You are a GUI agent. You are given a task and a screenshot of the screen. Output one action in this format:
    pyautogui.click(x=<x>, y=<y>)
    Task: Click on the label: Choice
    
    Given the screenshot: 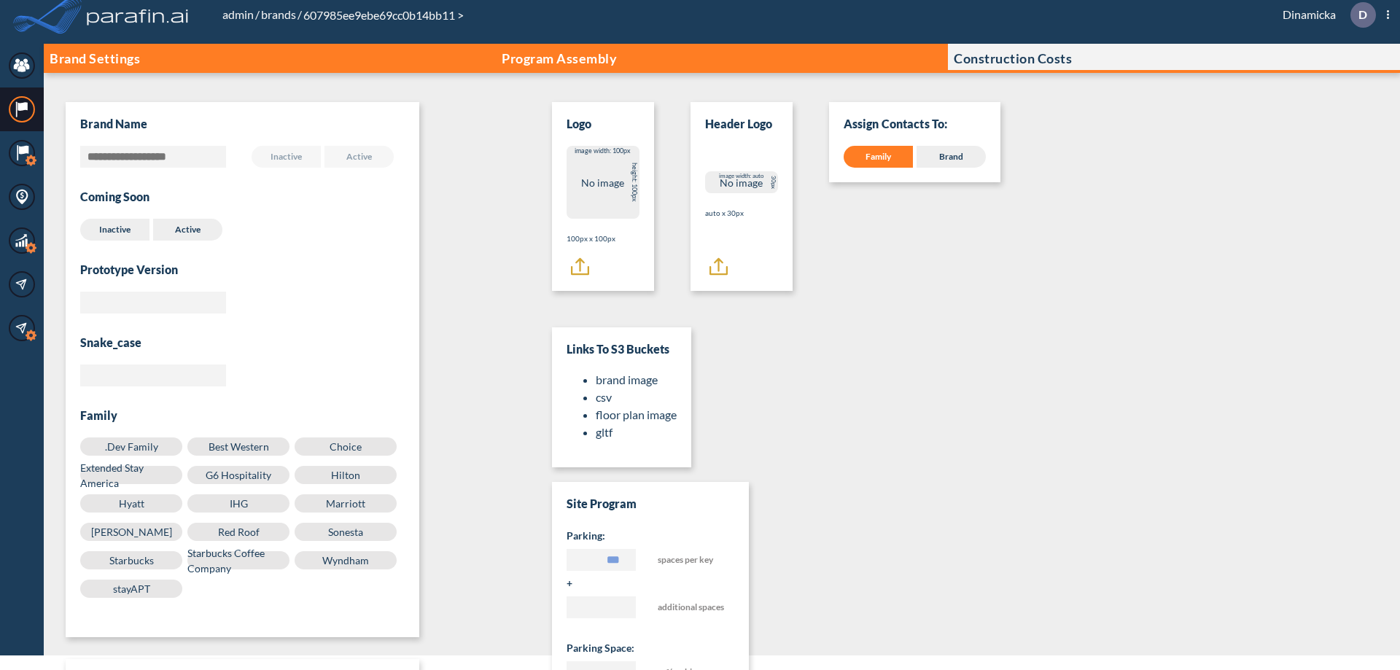 What is the action you would take?
    pyautogui.click(x=346, y=446)
    